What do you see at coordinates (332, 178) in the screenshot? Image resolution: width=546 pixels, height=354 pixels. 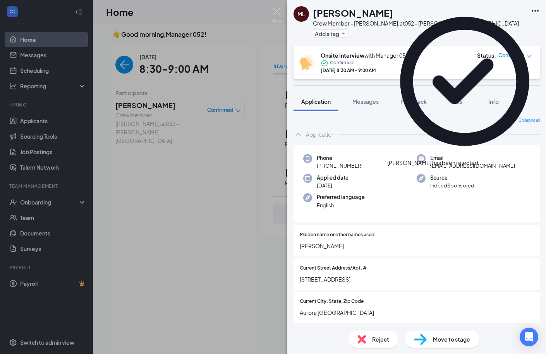 I see `span: Applied date` at bounding box center [332, 178].